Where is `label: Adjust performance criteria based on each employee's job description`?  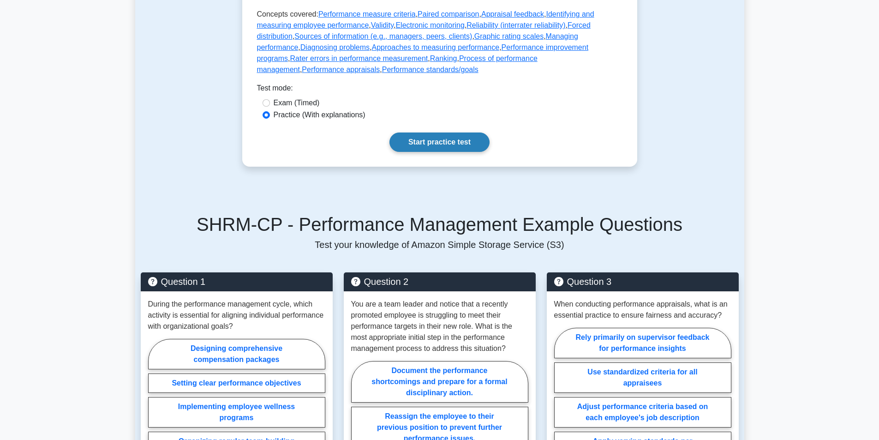
label: Adjust performance criteria based on each employee's job description is located at coordinates (642, 412).